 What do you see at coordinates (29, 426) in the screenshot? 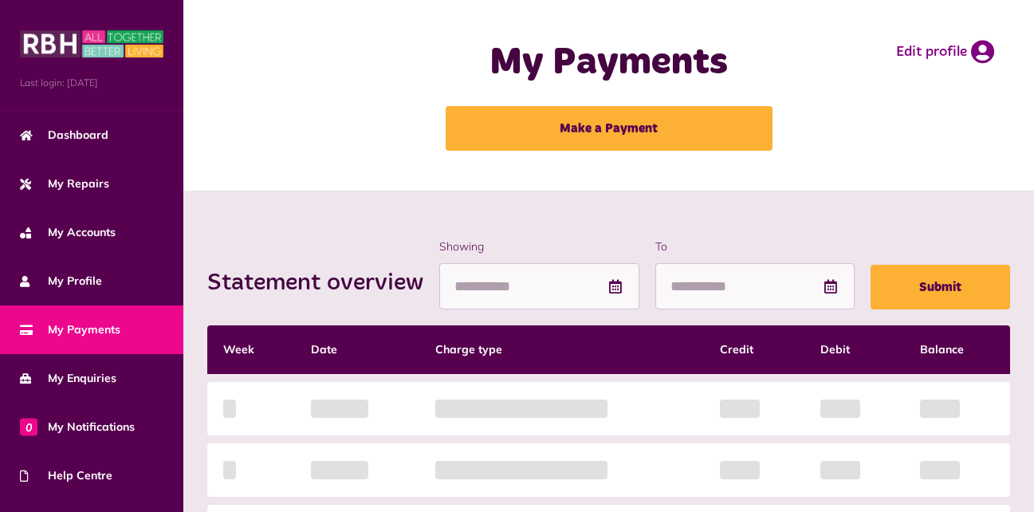
I see `span: 0` at bounding box center [29, 426].